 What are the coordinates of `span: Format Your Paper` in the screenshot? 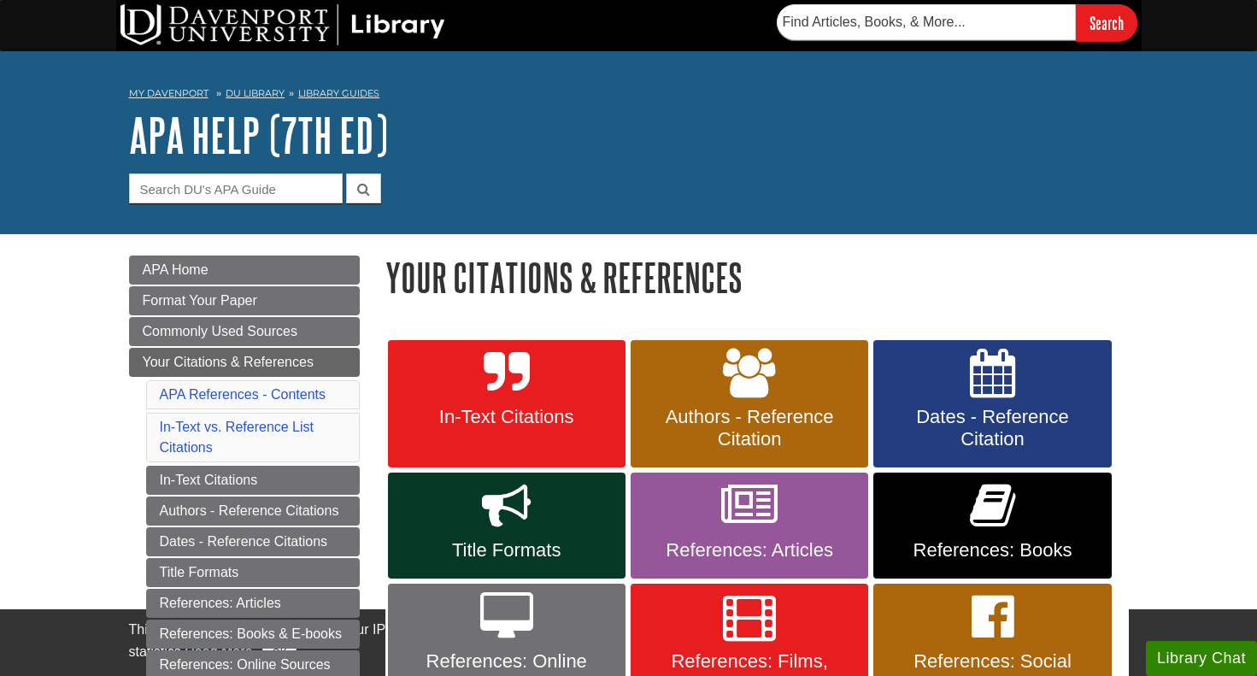 It's located at (200, 300).